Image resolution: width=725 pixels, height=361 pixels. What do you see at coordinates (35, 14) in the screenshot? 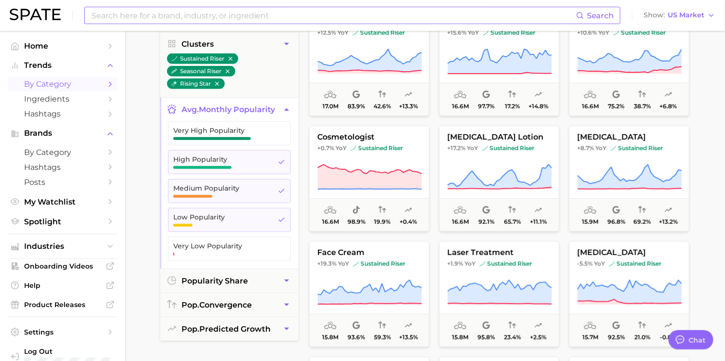
I see `img: SPATE` at bounding box center [35, 14].